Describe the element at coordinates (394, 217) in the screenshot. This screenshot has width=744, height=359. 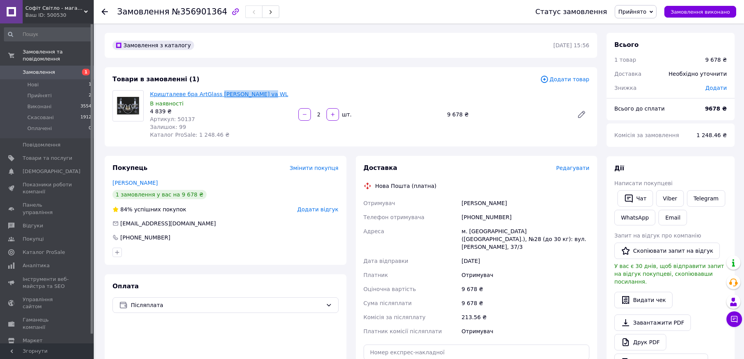
I see `span: Телефон отримувача` at that location.